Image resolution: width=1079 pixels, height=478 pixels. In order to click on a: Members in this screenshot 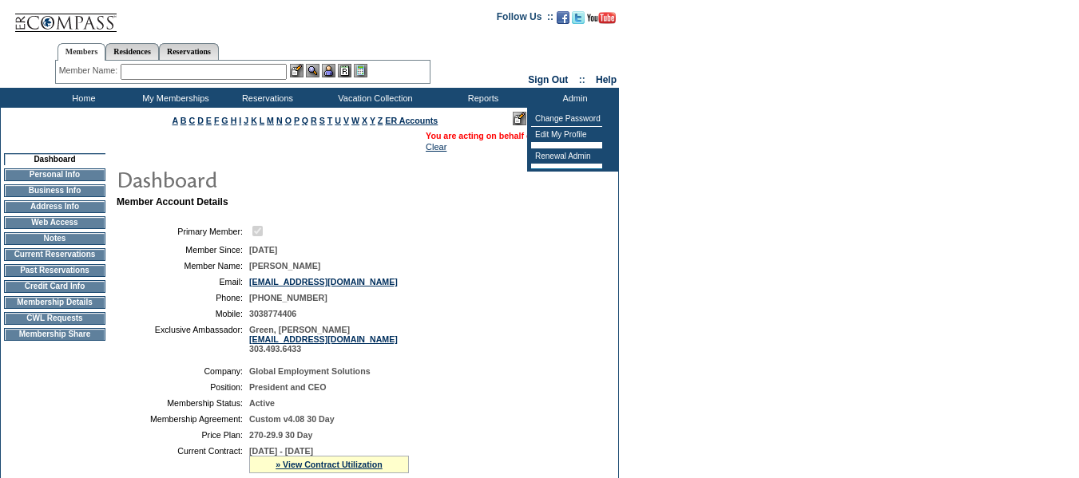, I will do `click(81, 52)`.